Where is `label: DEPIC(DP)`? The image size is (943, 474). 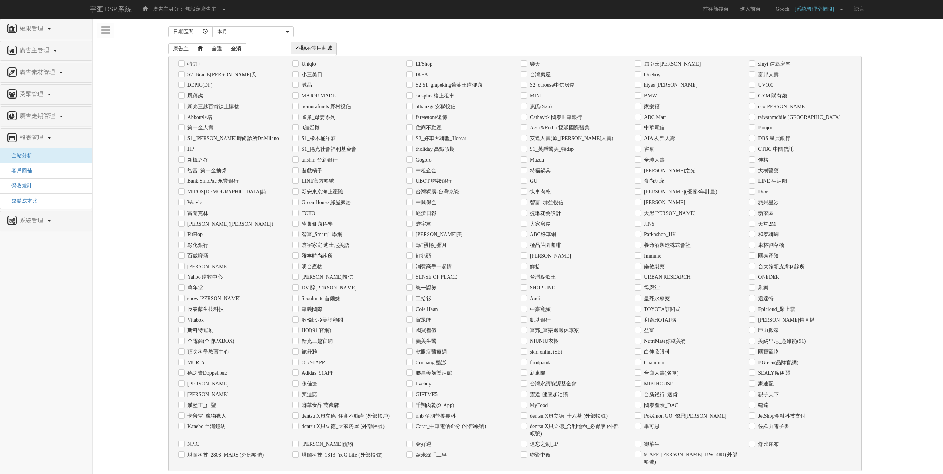
label: DEPIC(DP) is located at coordinates (199, 85).